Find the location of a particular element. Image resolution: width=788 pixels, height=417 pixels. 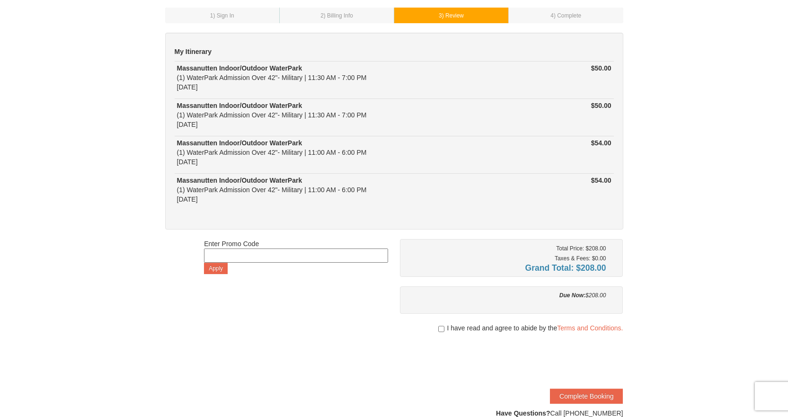

strong: Have Questions? is located at coordinates (523, 413).